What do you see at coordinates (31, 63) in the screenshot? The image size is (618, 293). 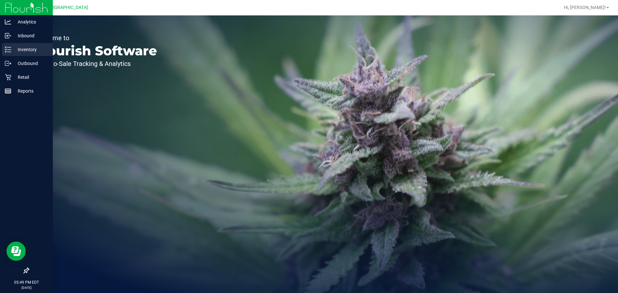 I see `p: Outbound` at bounding box center [31, 63].